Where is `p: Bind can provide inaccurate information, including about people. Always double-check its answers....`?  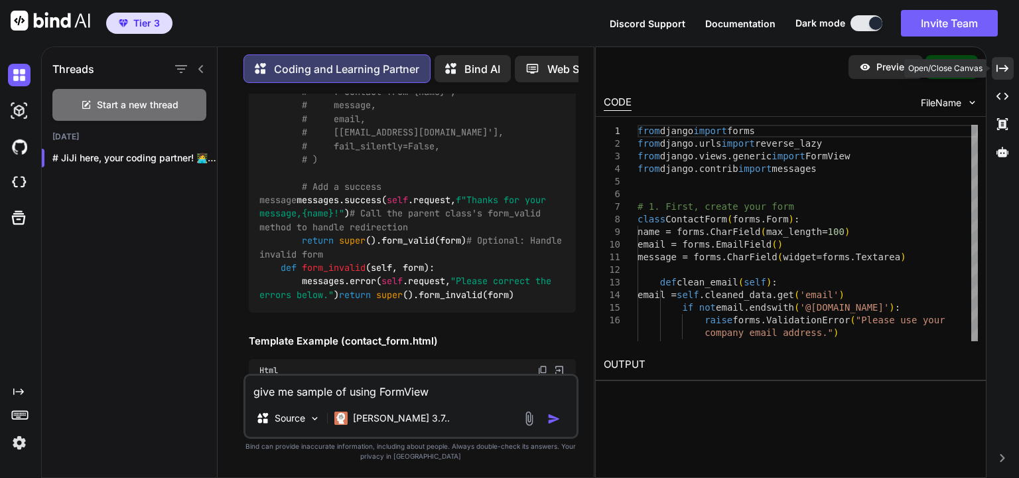 p: Bind can provide inaccurate information, including about people. Always double-check its answers.... is located at coordinates (411, 451).